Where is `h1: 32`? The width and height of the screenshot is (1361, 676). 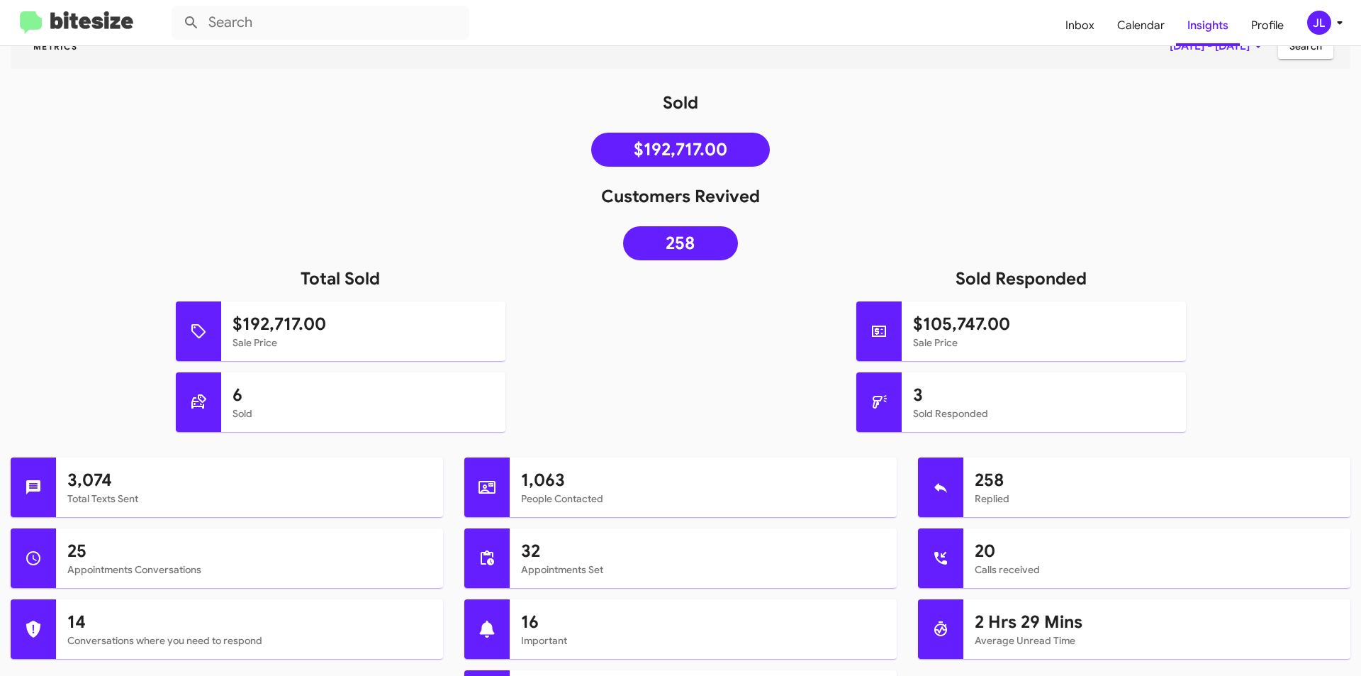
h1: 32 is located at coordinates (703, 551).